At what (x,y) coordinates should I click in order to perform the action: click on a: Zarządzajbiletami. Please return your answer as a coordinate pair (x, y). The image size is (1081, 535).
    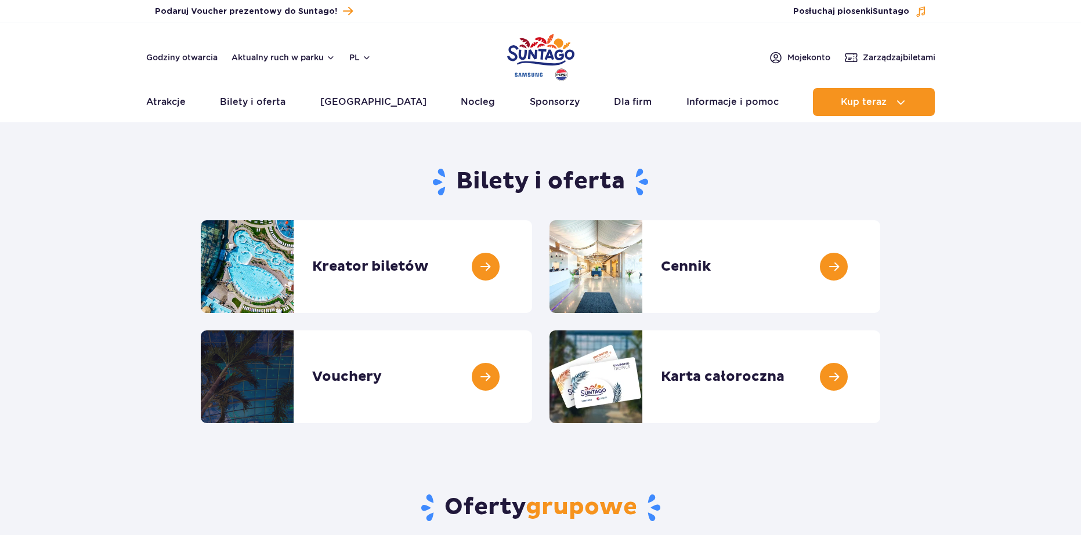
    Looking at the image, I should click on (889, 57).